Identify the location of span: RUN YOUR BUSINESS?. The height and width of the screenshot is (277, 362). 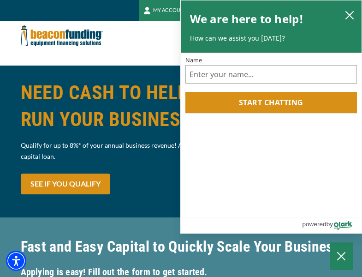
(181, 119).